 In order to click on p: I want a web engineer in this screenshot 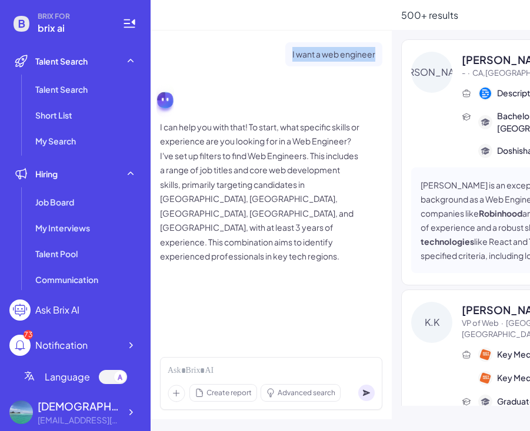, I will do `click(333, 54)`.